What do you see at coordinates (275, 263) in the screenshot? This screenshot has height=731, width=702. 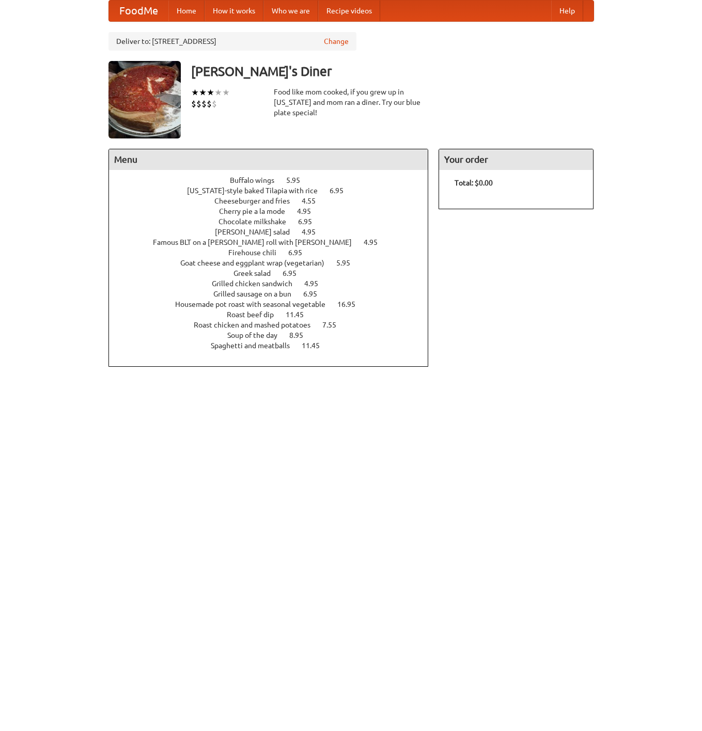 I see `a: Goat cheese and eggplant wrap (vegetarian) 5.95` at bounding box center [275, 263].